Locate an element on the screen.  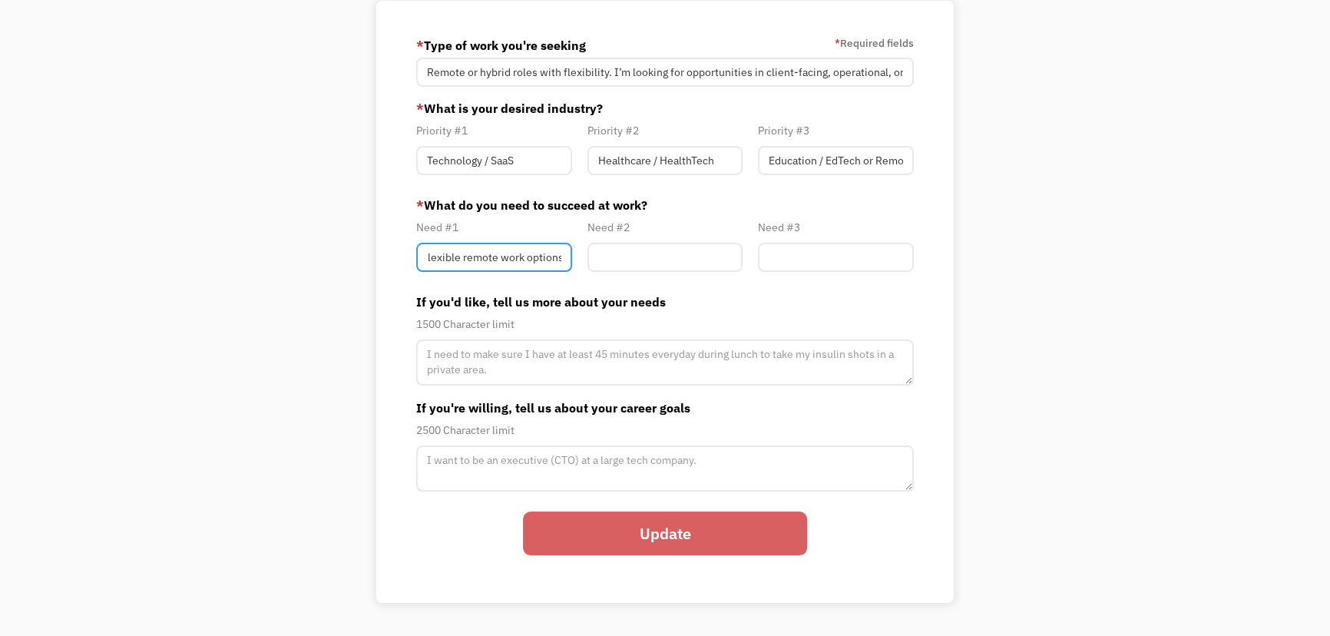
label: What do you need to succeed at work? is located at coordinates (665, 205).